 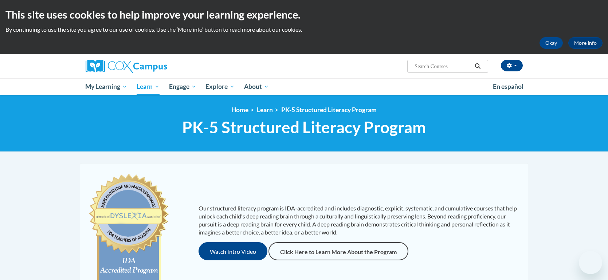 What do you see at coordinates (106, 87) in the screenshot?
I see `a: My Learning` at bounding box center [106, 87].